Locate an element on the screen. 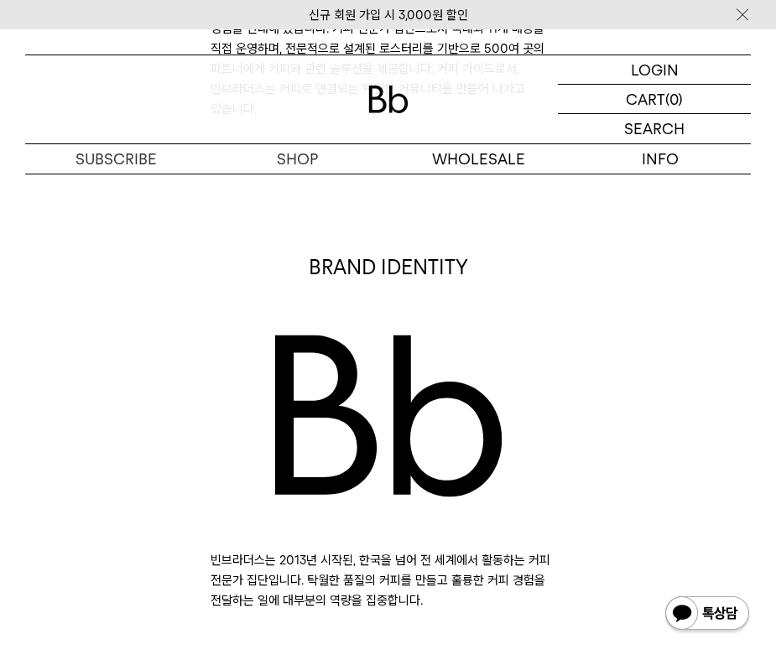 The image size is (776, 660). p: SHOP is located at coordinates (297, 159).